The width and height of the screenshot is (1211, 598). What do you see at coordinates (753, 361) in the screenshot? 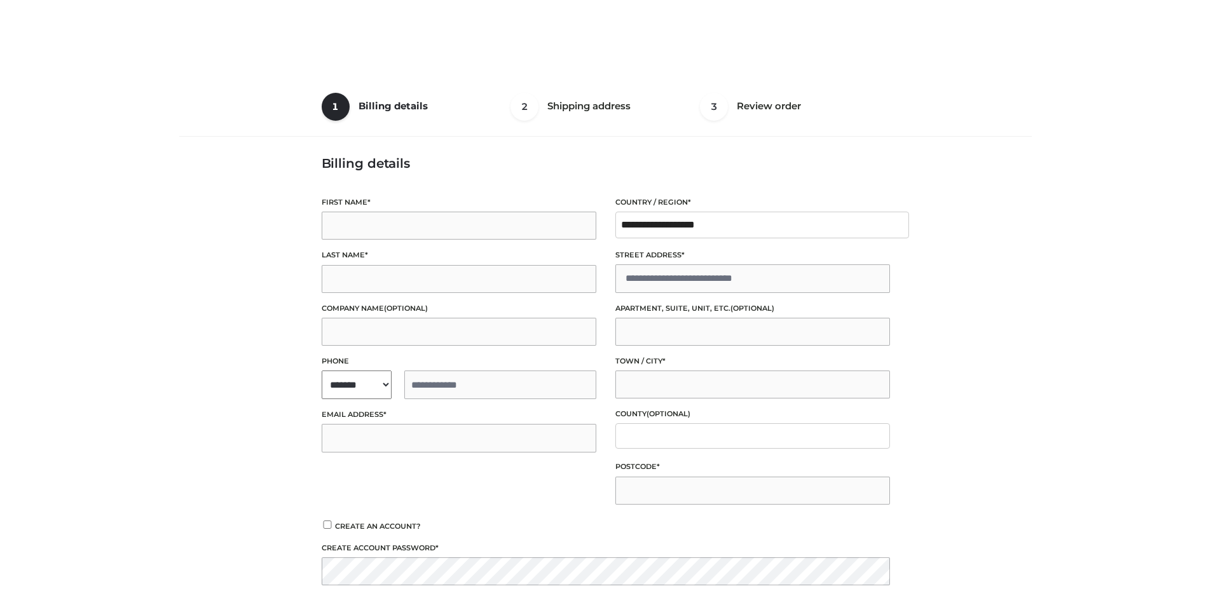
I see `label: Town / City` at bounding box center [753, 361].